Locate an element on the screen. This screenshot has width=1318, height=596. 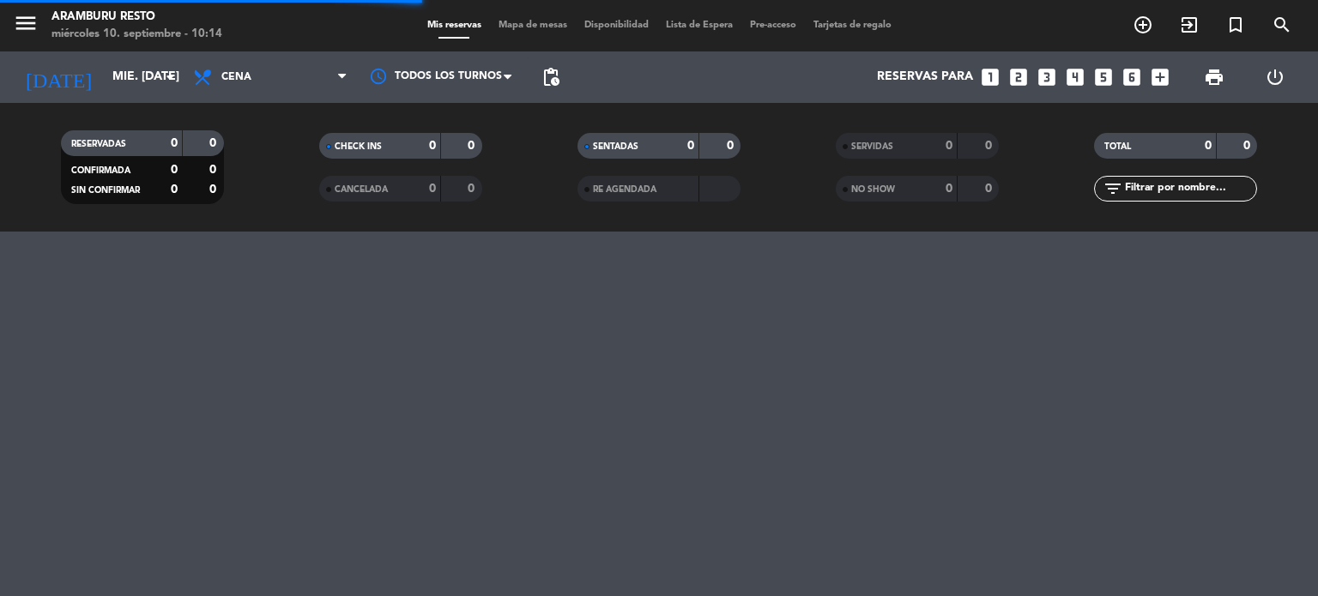
span: Pre-acceso is located at coordinates (773, 25).